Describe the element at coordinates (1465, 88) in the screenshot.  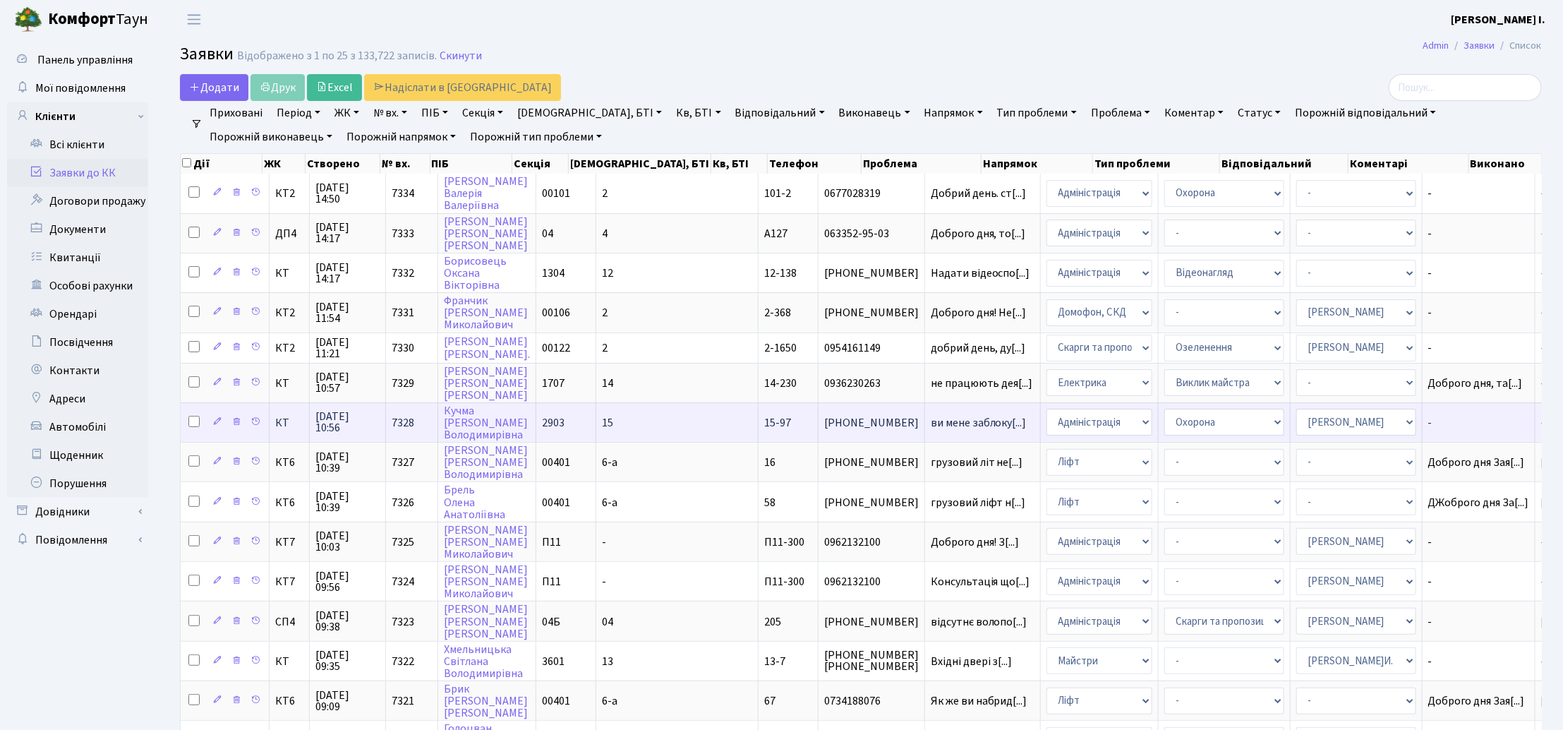
I see `input: Пошук...` at that location.